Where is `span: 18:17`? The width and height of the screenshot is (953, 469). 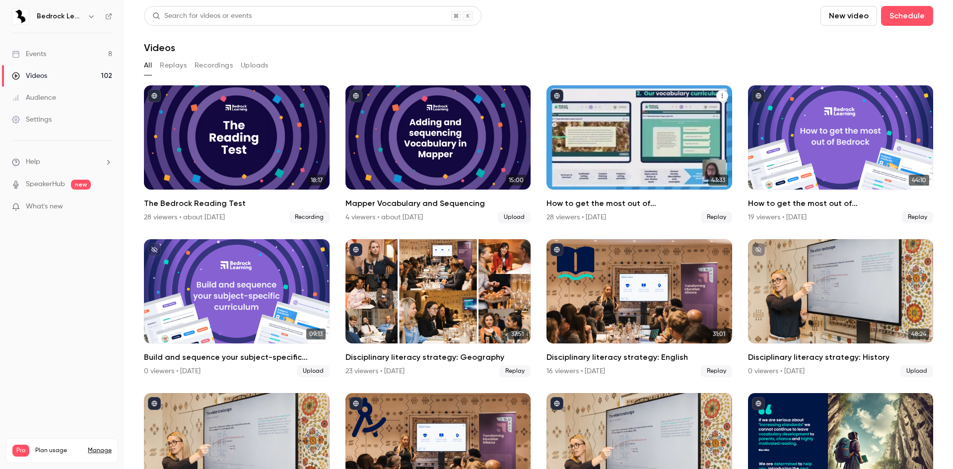 span: 18:17 is located at coordinates (317, 180).